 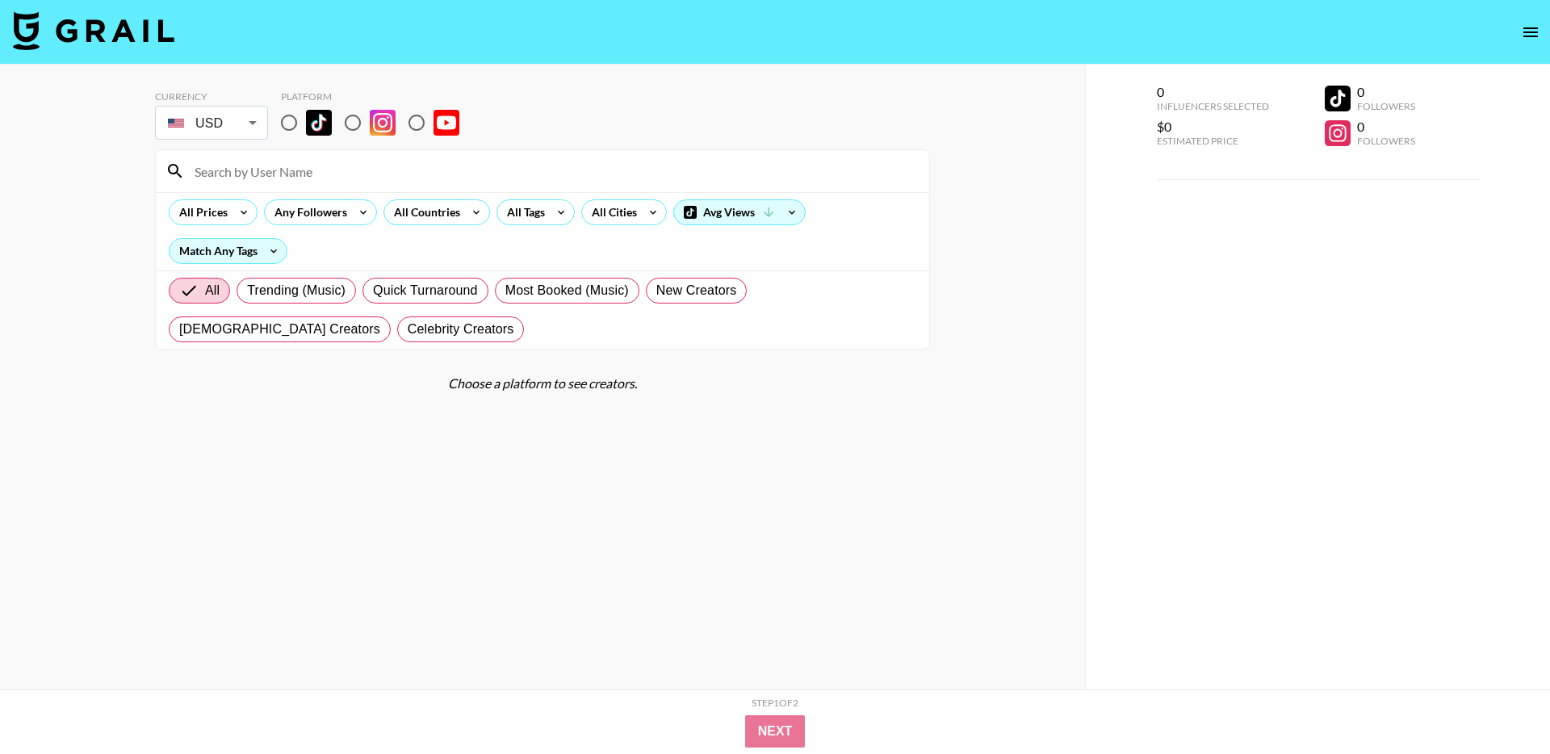 What do you see at coordinates (211, 96) in the screenshot?
I see `div: Currency` at bounding box center [211, 96].